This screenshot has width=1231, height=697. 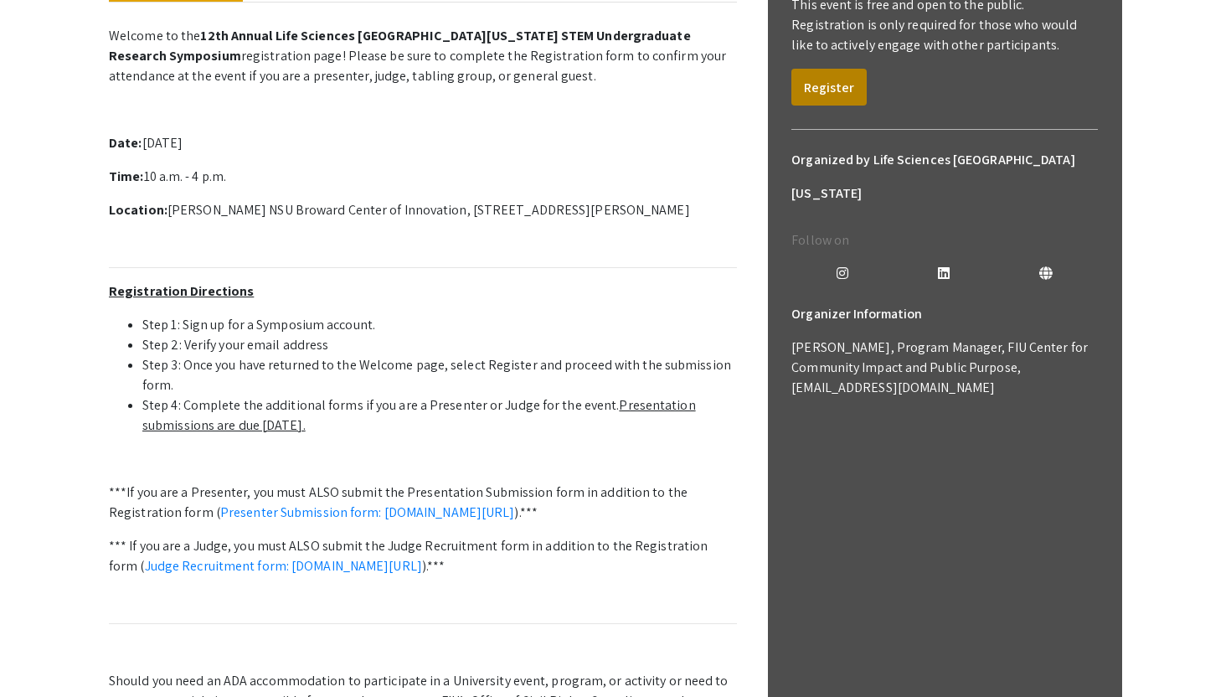 I want to click on li: Step 1: Sign up for a Symposium account., so click(x=440, y=325).